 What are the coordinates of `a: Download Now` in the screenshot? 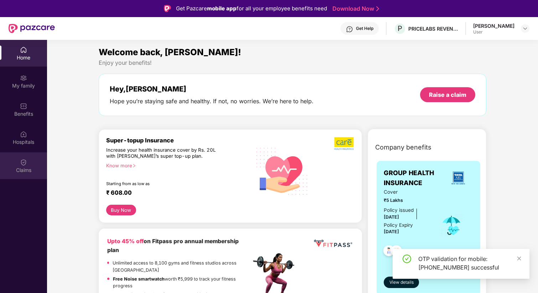 It's located at (355, 9).